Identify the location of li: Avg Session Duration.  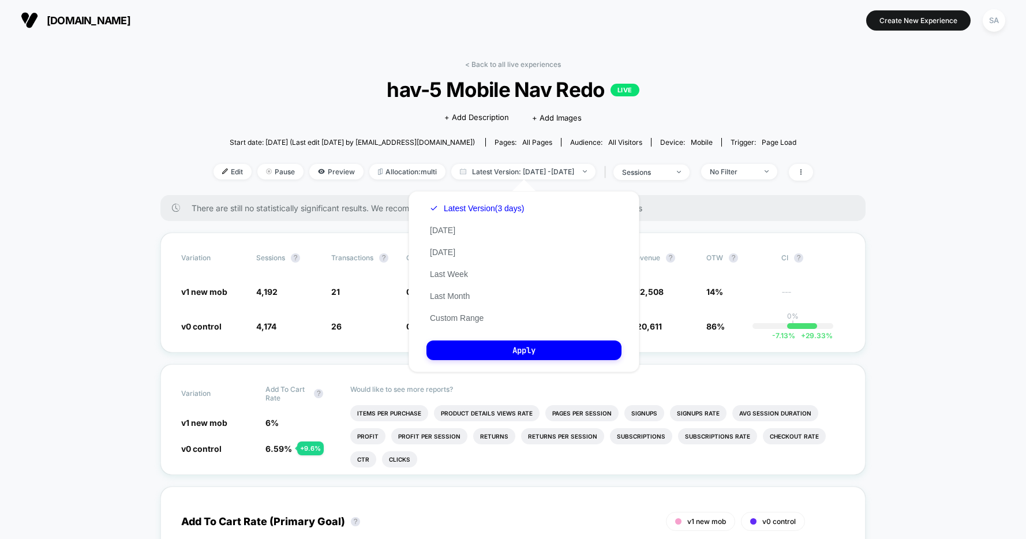
(775, 413).